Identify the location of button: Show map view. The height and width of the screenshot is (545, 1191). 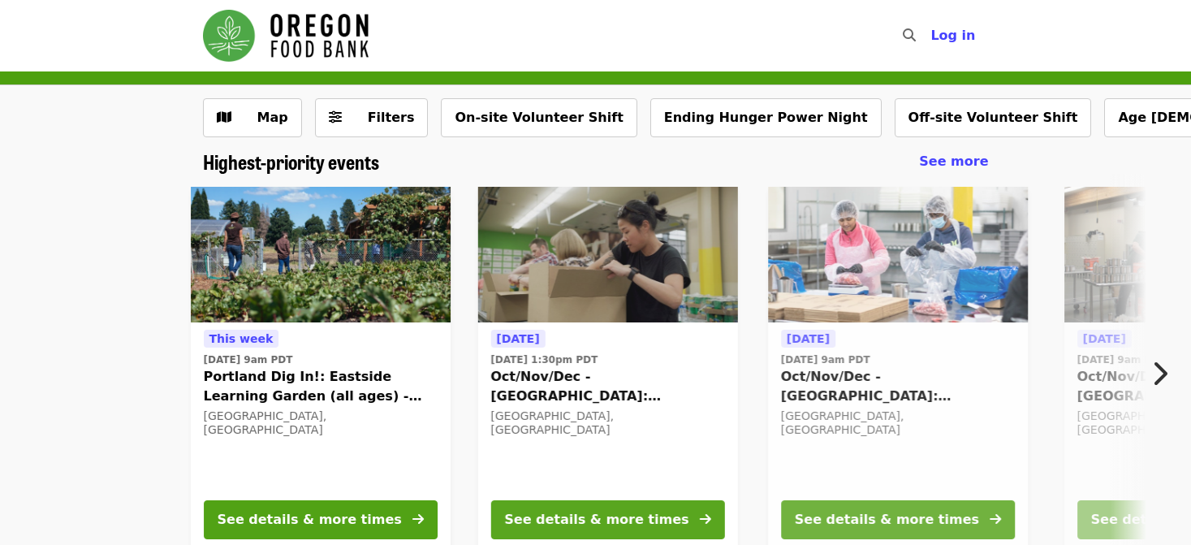
(253, 118).